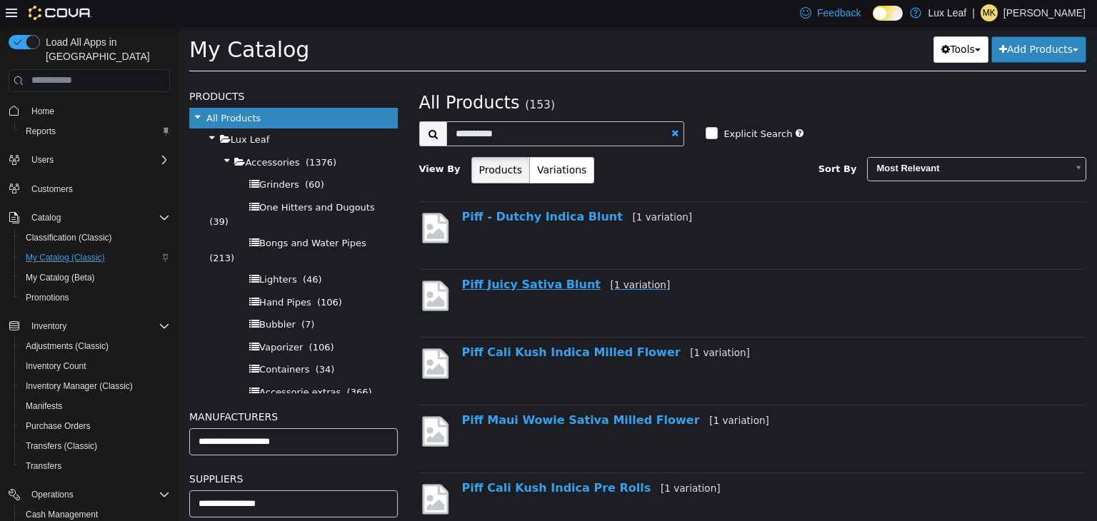 This screenshot has height=521, width=1097. What do you see at coordinates (139, 181) in the screenshot?
I see `span: One Hitters and Dugouts` at bounding box center [139, 181].